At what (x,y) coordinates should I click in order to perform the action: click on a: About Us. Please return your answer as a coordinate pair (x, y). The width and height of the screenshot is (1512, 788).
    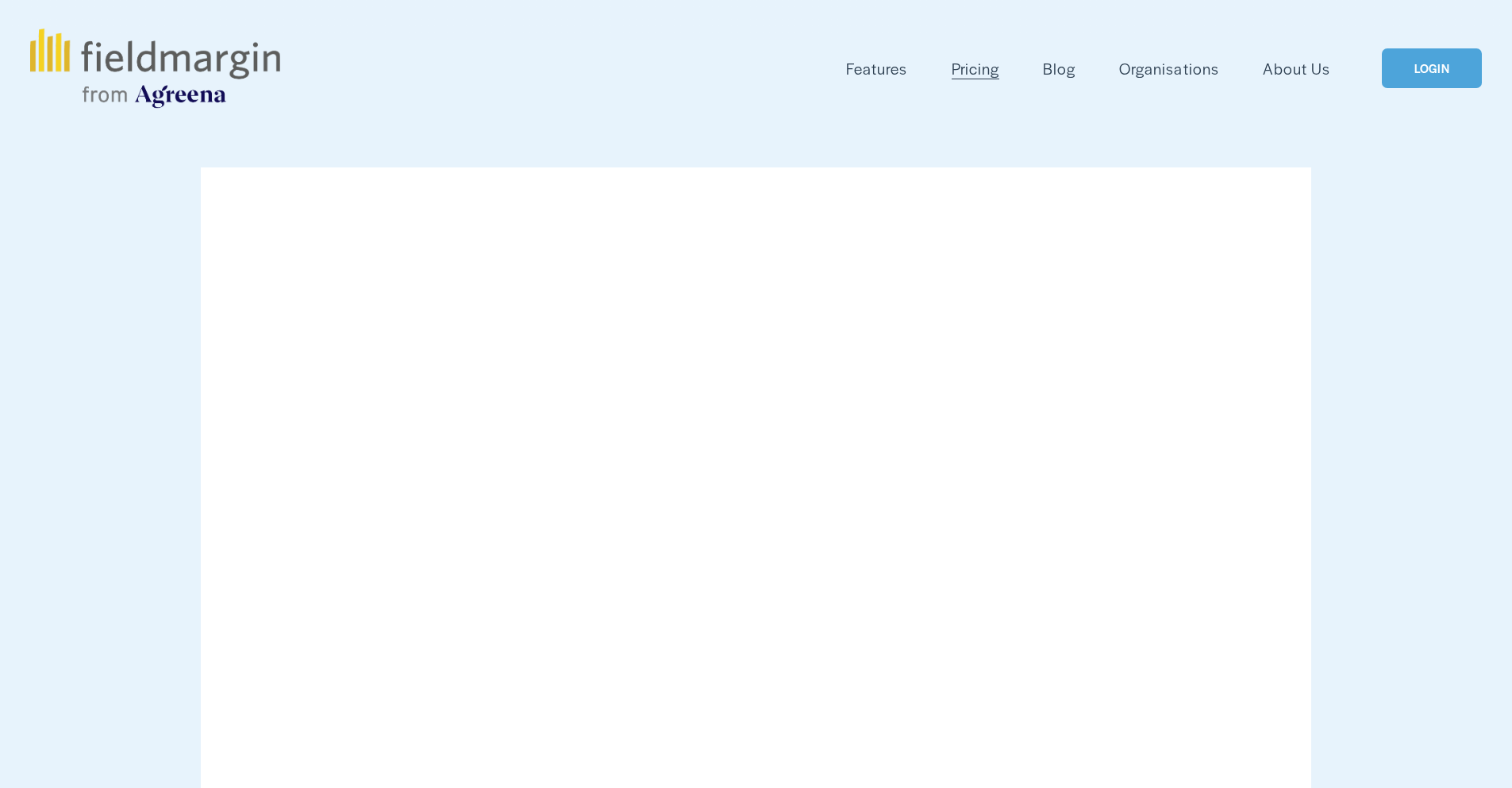
    Looking at the image, I should click on (1296, 68).